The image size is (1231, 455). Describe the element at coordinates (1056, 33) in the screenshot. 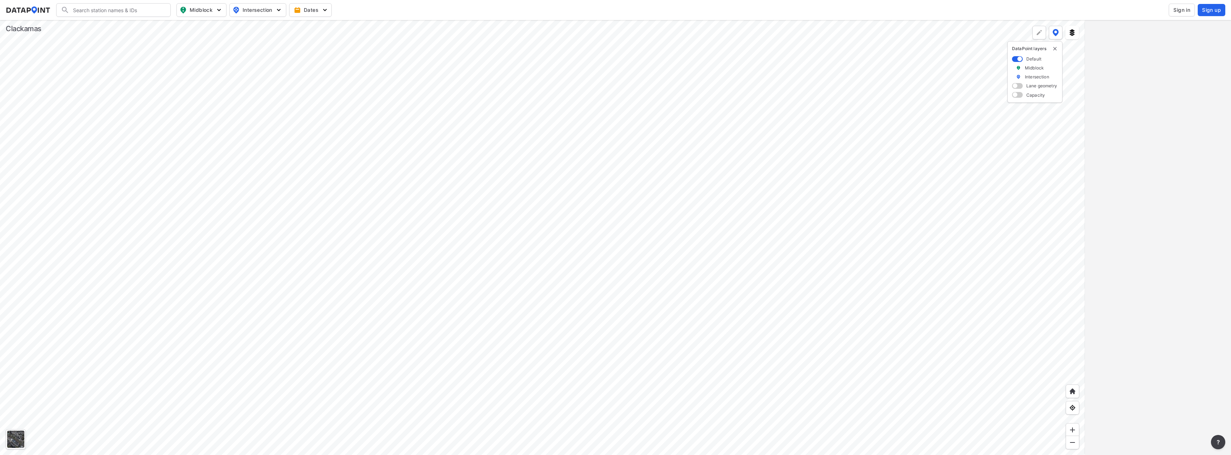

I see `img: data-point-layers.37681fc9.svg` at that location.